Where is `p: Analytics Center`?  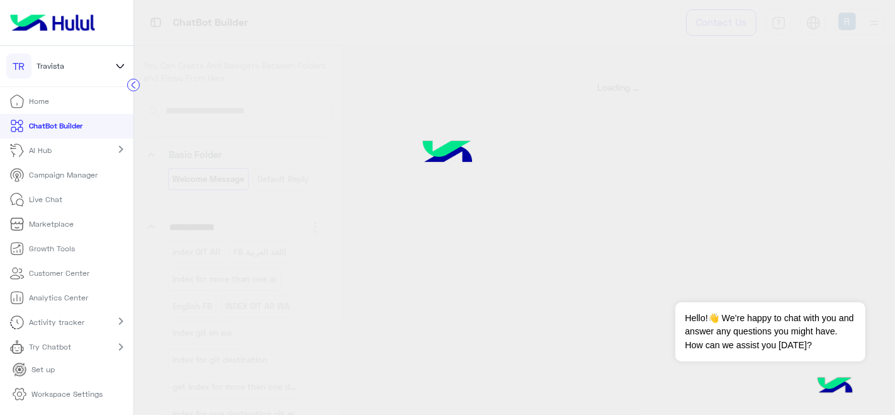
p: Analytics Center is located at coordinates (59, 298).